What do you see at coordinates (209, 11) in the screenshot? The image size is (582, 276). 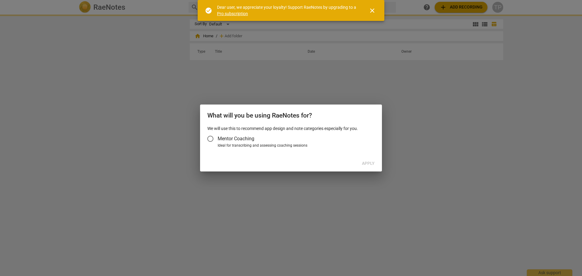 I see `span: check_circle` at bounding box center [209, 11].